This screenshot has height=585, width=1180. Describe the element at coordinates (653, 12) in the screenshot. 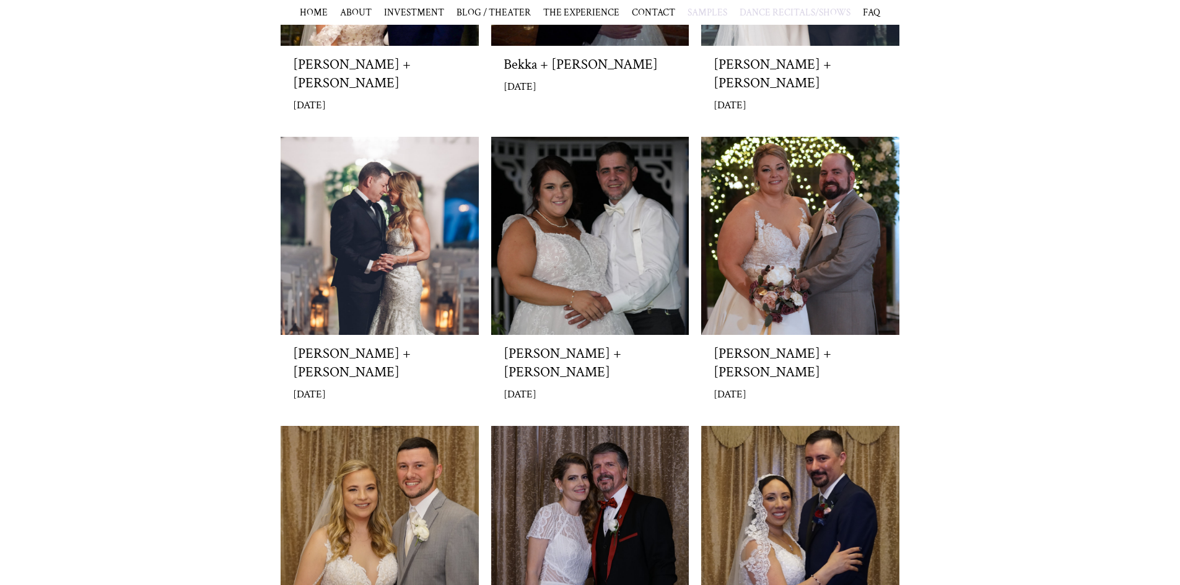

I see `span: CONTACT` at that location.